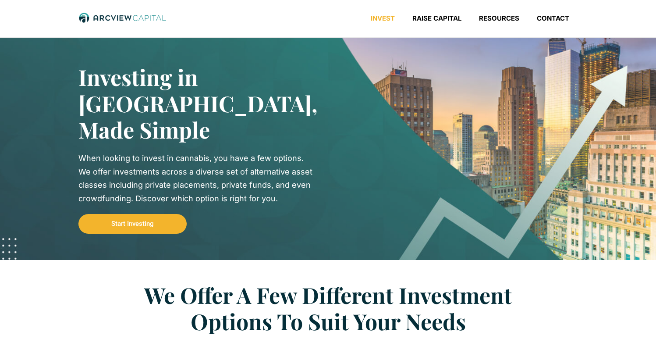 This screenshot has height=339, width=656. I want to click on a: Raise Capital, so click(437, 18).